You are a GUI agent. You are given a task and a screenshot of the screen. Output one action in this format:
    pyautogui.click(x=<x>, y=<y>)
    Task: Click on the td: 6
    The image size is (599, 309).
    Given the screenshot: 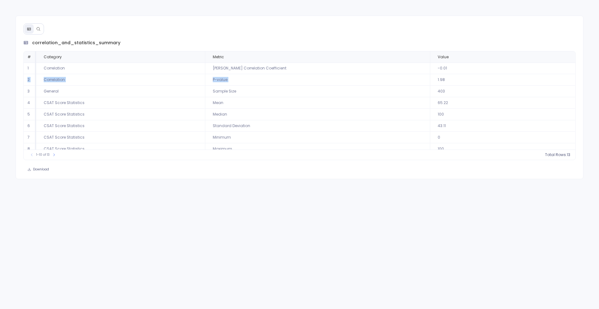 What is the action you would take?
    pyautogui.click(x=30, y=126)
    